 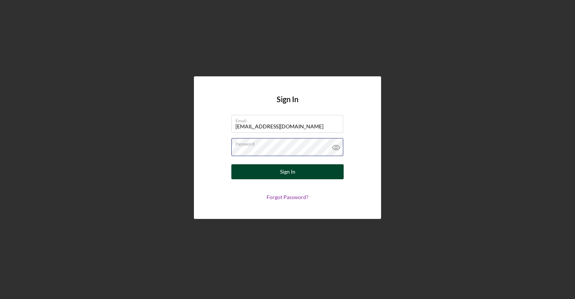 I want to click on button: Sign In, so click(x=287, y=172).